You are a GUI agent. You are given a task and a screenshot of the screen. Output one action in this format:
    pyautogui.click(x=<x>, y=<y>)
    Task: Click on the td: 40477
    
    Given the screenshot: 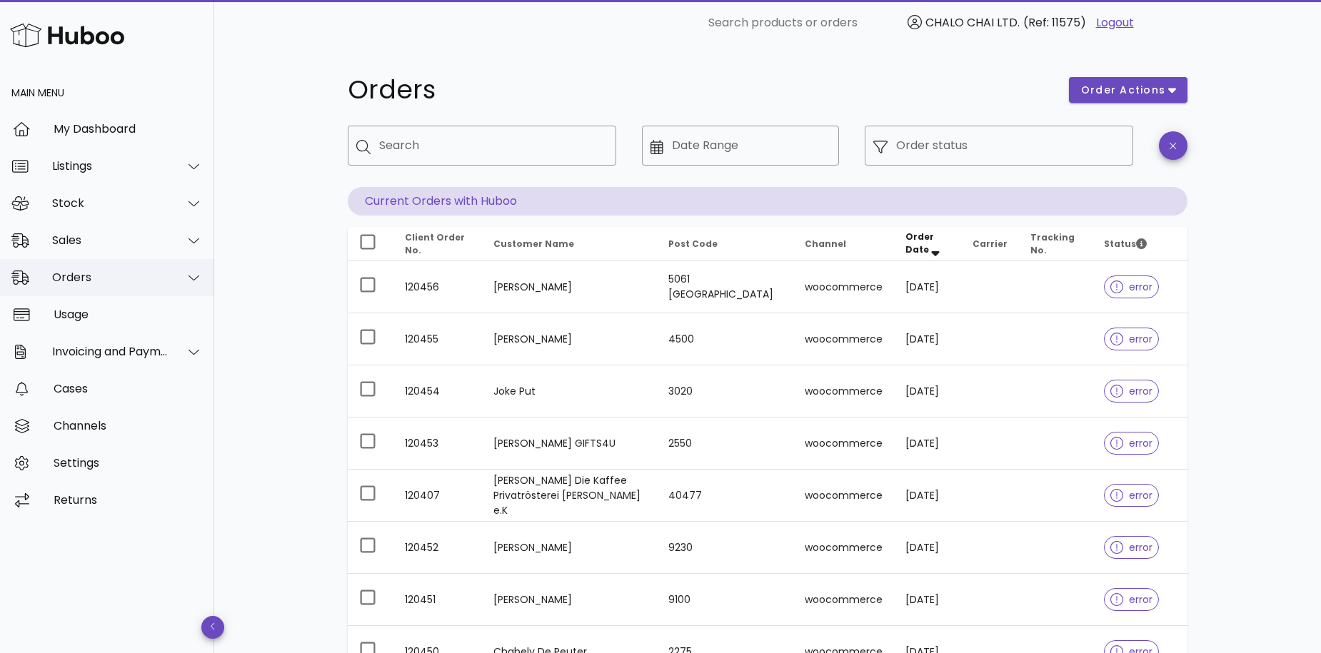 What is the action you would take?
    pyautogui.click(x=725, y=496)
    